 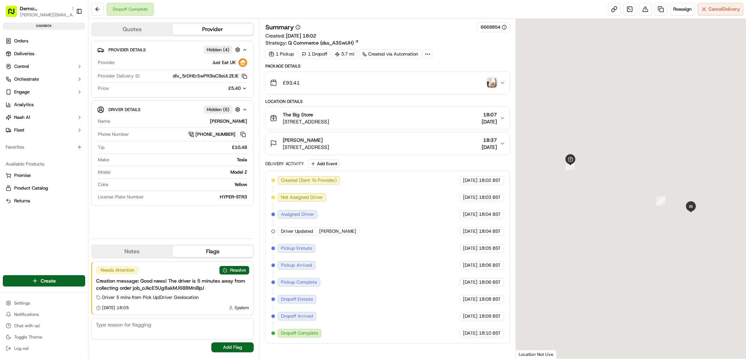 I want to click on span: Pickup Arrived, so click(x=296, y=265).